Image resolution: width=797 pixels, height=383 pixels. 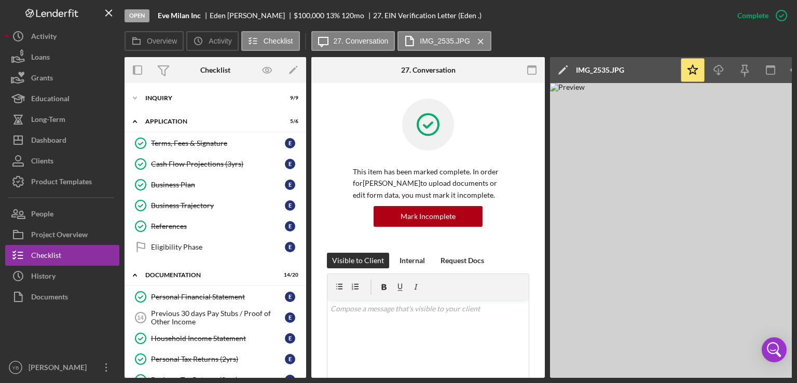 I want to click on div: History, so click(x=43, y=277).